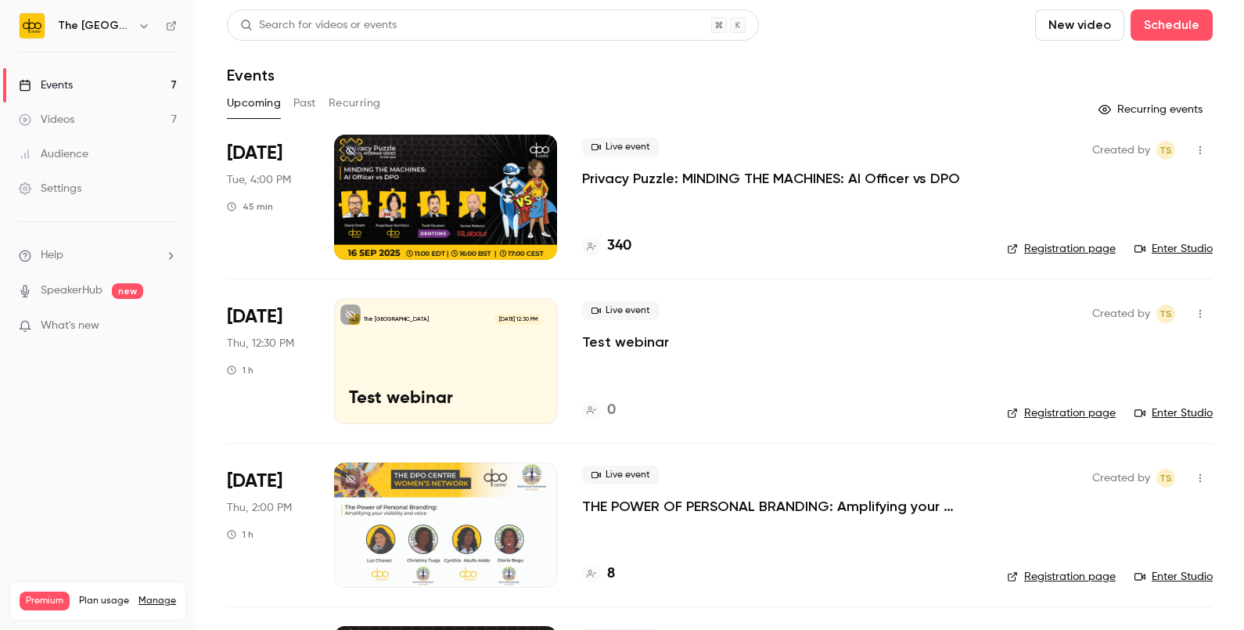  Describe the element at coordinates (268, 525) in the screenshot. I see `div: Oct 2 Thu, 2:00 PM (Europe/London)` at that location.